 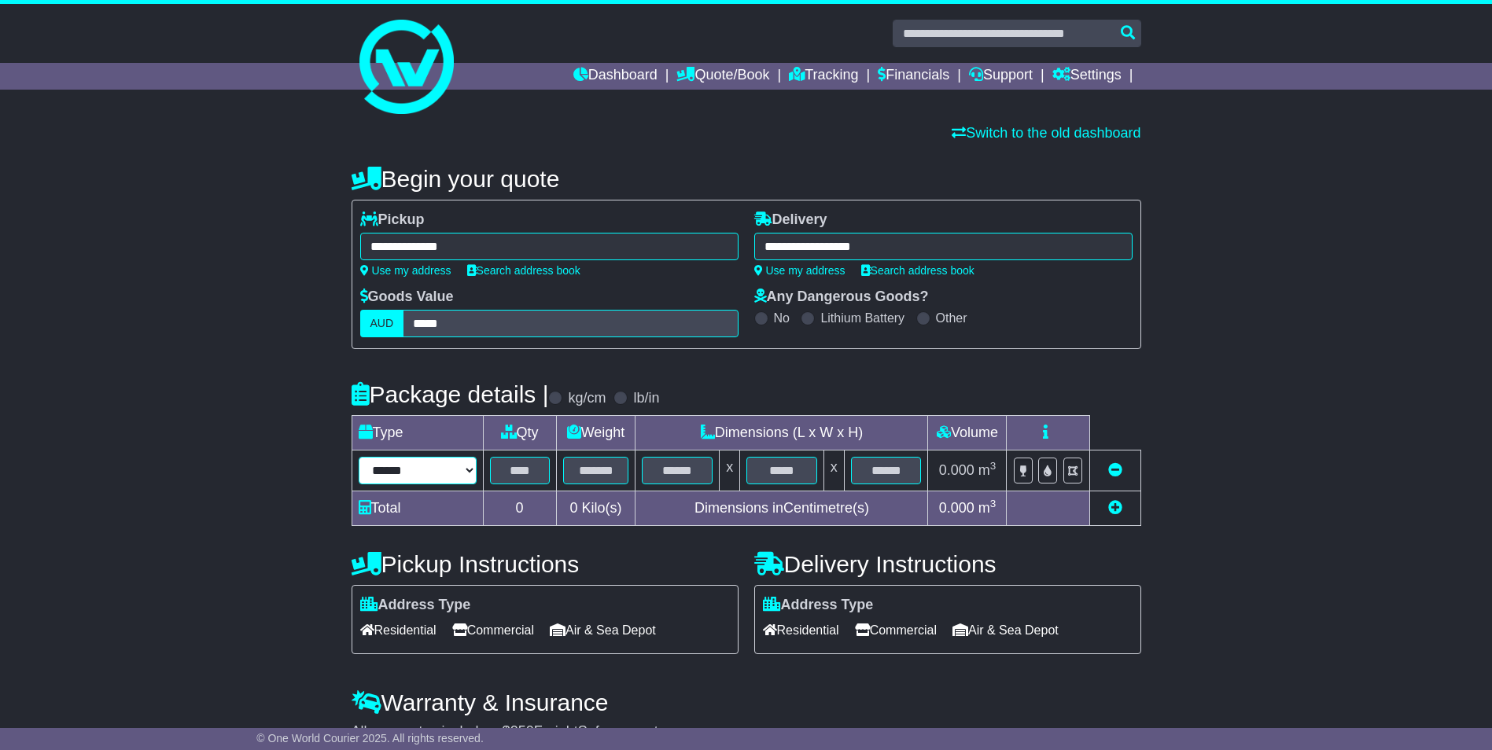 What do you see at coordinates (862, 318) in the screenshot?
I see `label: Lithium Battery` at bounding box center [862, 318].